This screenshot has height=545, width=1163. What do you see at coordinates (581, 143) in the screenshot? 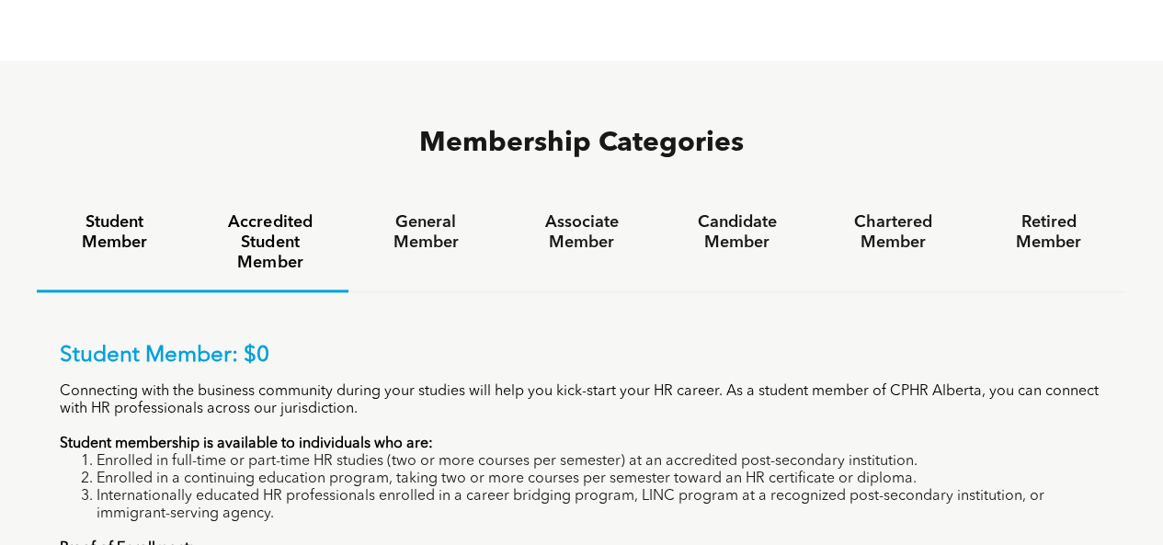
I see `span: Membership Categories` at bounding box center [581, 143].